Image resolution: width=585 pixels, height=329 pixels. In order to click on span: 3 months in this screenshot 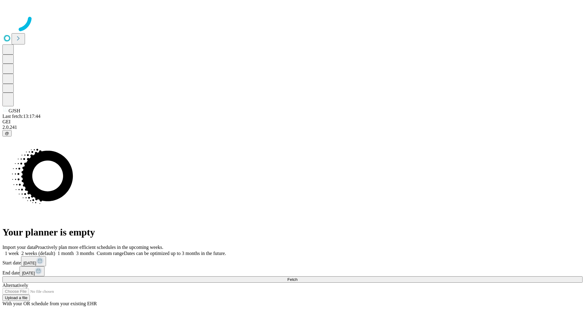, I will do `click(85, 253)`.